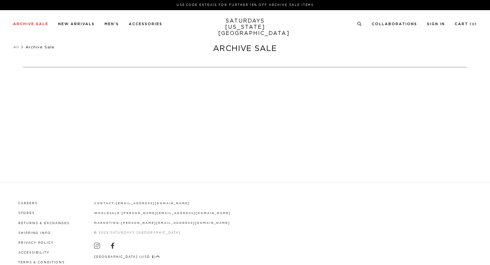 This screenshot has width=490, height=265. I want to click on a: Careers, so click(28, 203).